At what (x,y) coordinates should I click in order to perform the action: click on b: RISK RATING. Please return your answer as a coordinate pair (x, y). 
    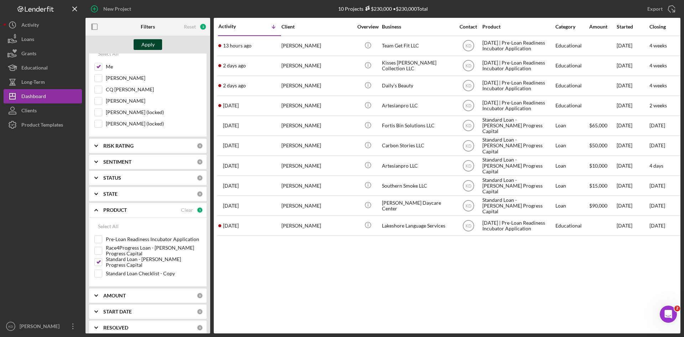
    Looking at the image, I should click on (118, 146).